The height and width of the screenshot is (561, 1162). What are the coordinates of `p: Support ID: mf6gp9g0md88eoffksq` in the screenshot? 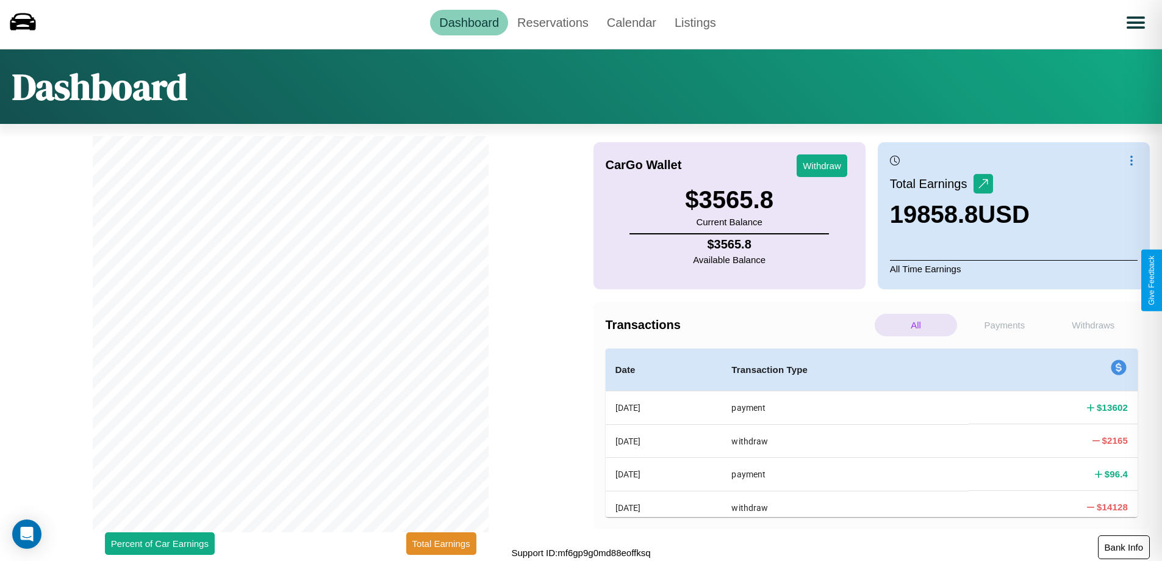 It's located at (581, 552).